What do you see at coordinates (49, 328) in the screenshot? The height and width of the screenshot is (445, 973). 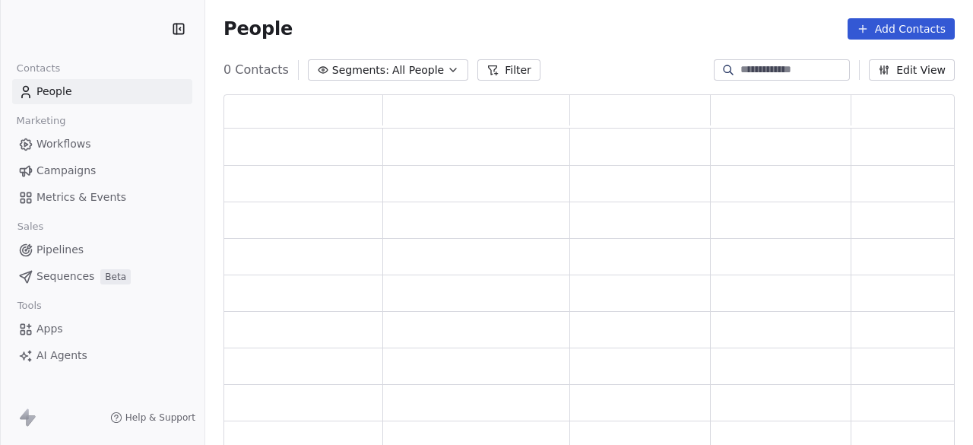 I see `span: Apps` at bounding box center [49, 328].